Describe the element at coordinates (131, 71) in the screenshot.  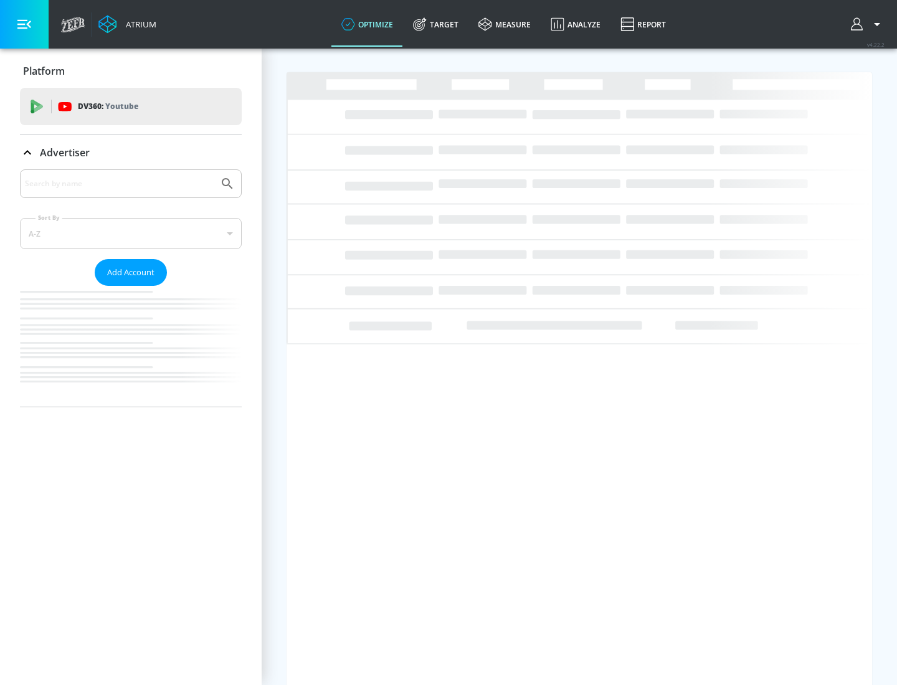
I see `div: Platform` at that location.